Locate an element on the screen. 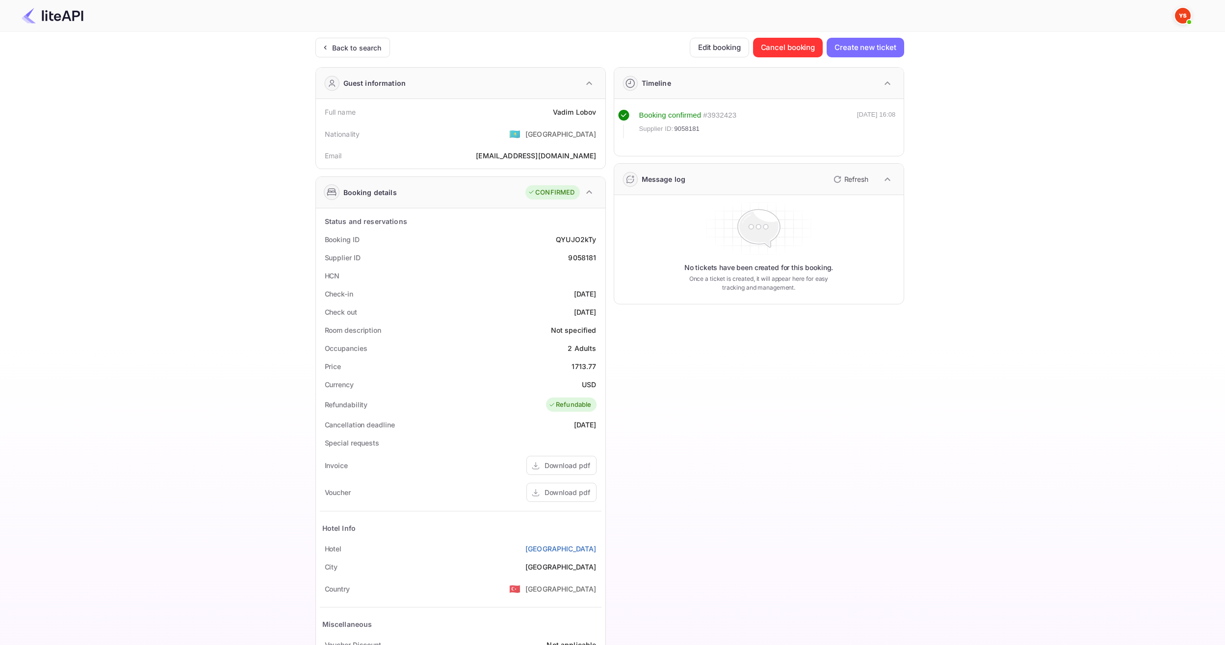 The width and height of the screenshot is (1225, 645). div: Message log is located at coordinates (663, 179).